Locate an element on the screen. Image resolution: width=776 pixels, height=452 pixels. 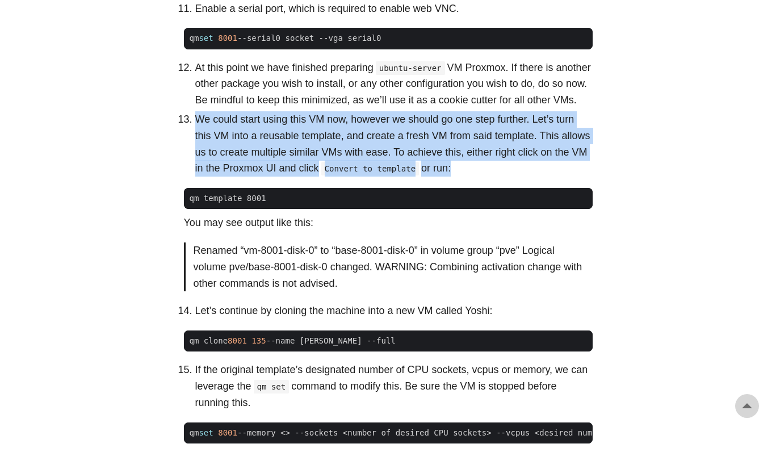
p: You may see output like this: is located at coordinates (388, 223).